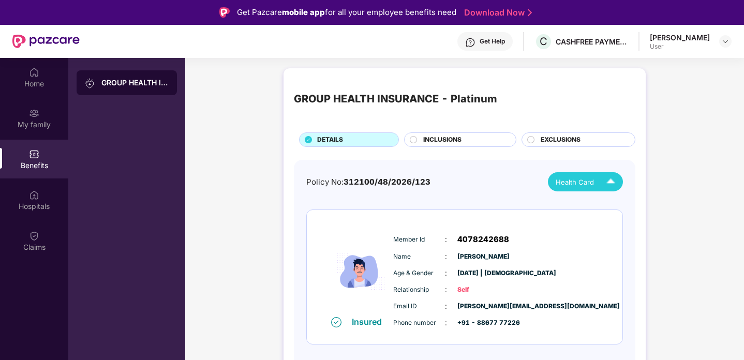 The height and width of the screenshot is (360, 744). I want to click on span: Age & Gender, so click(419, 273).